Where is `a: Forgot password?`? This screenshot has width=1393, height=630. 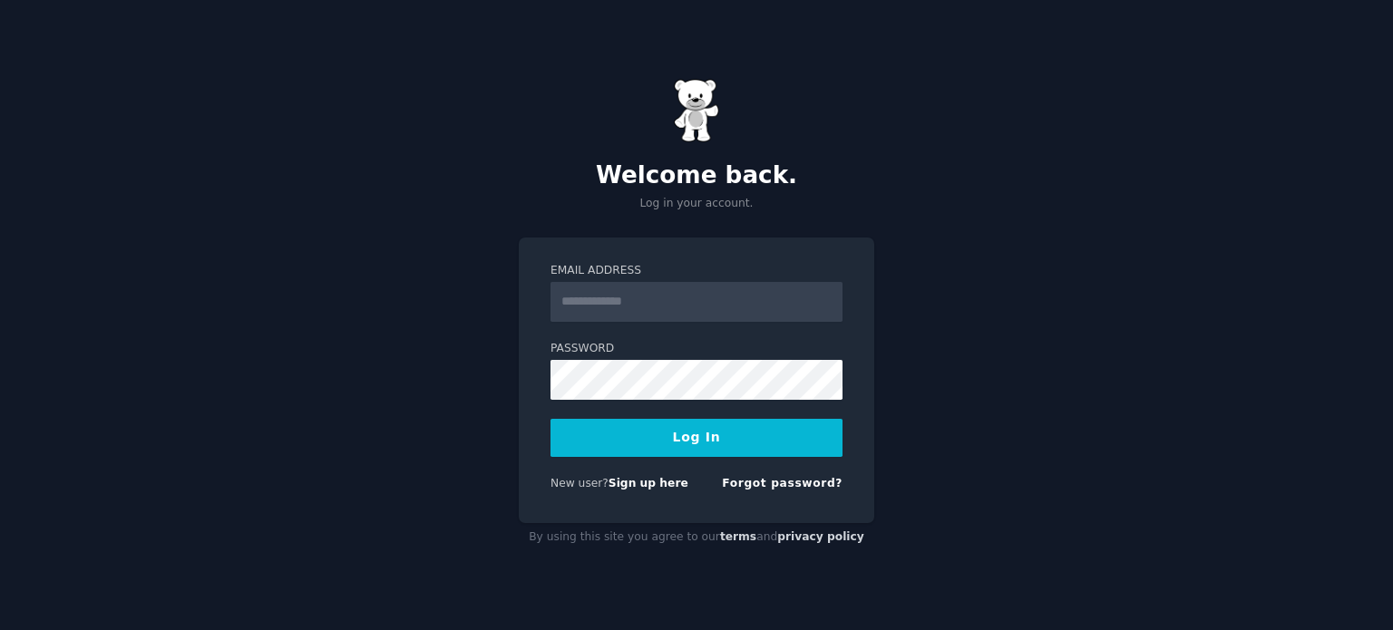 a: Forgot password? is located at coordinates (782, 483).